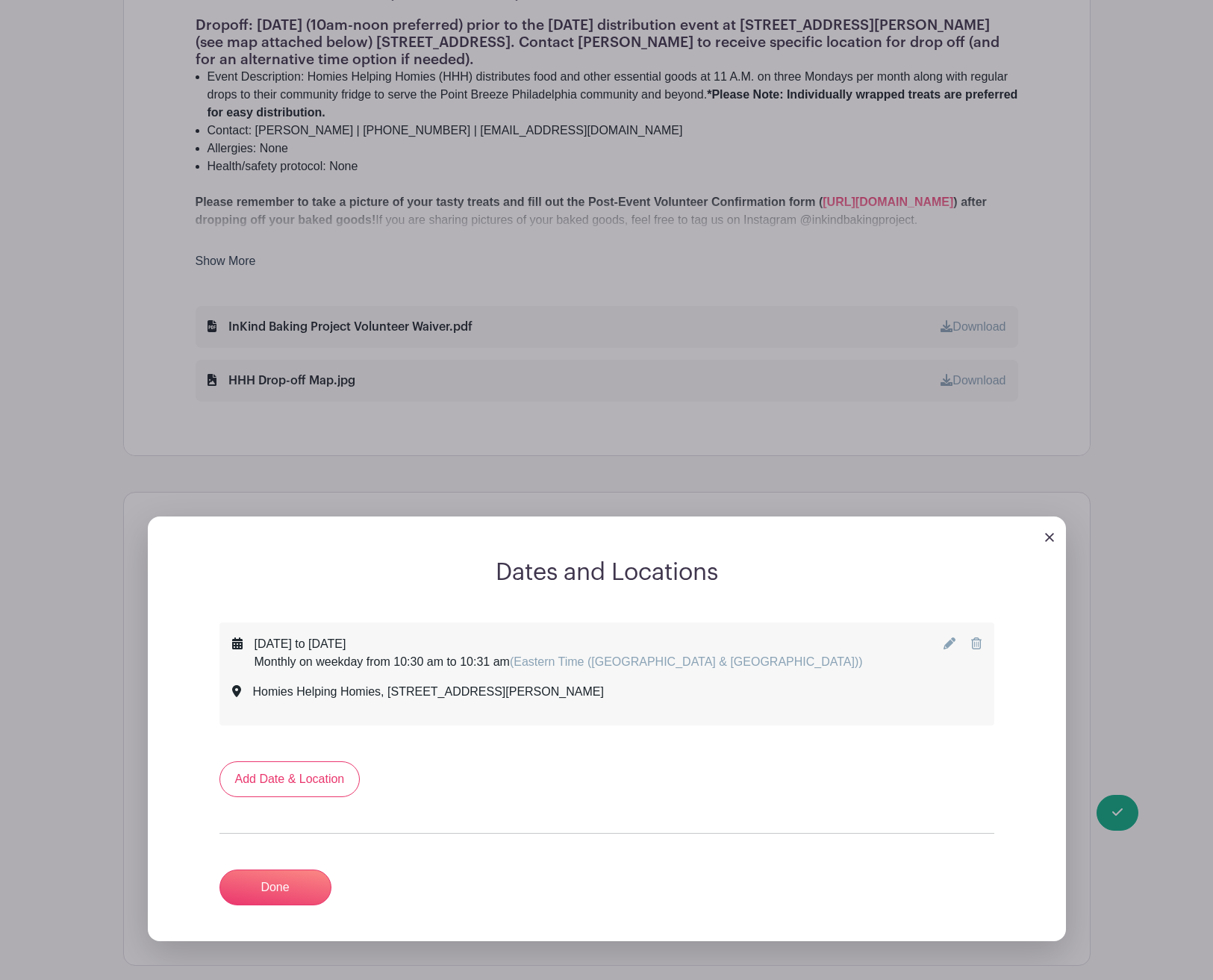 Image resolution: width=1213 pixels, height=980 pixels. I want to click on img: close_button-5f87c8562297e5c2d7936805f587ecaba9071eb48480494691a3f1689db116b3.svg, so click(1049, 537).